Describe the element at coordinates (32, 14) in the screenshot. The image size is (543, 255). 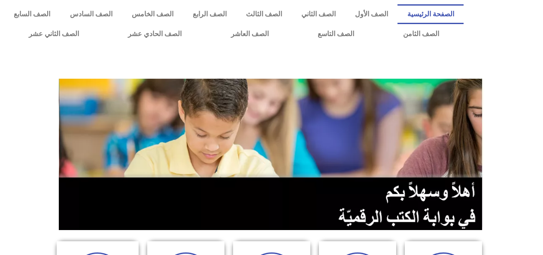
I see `a: الصف السابع` at that location.